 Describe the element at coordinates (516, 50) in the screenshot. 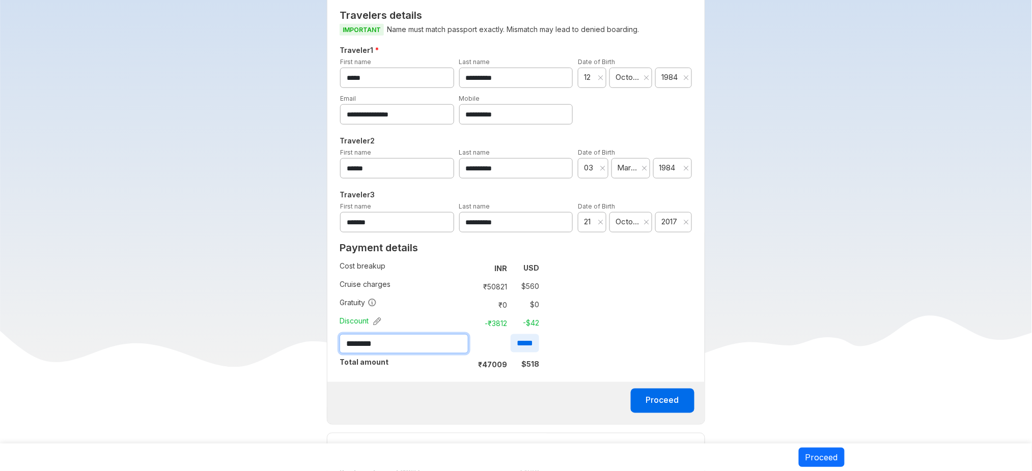

I see `h5: Traveler 1` at that location.